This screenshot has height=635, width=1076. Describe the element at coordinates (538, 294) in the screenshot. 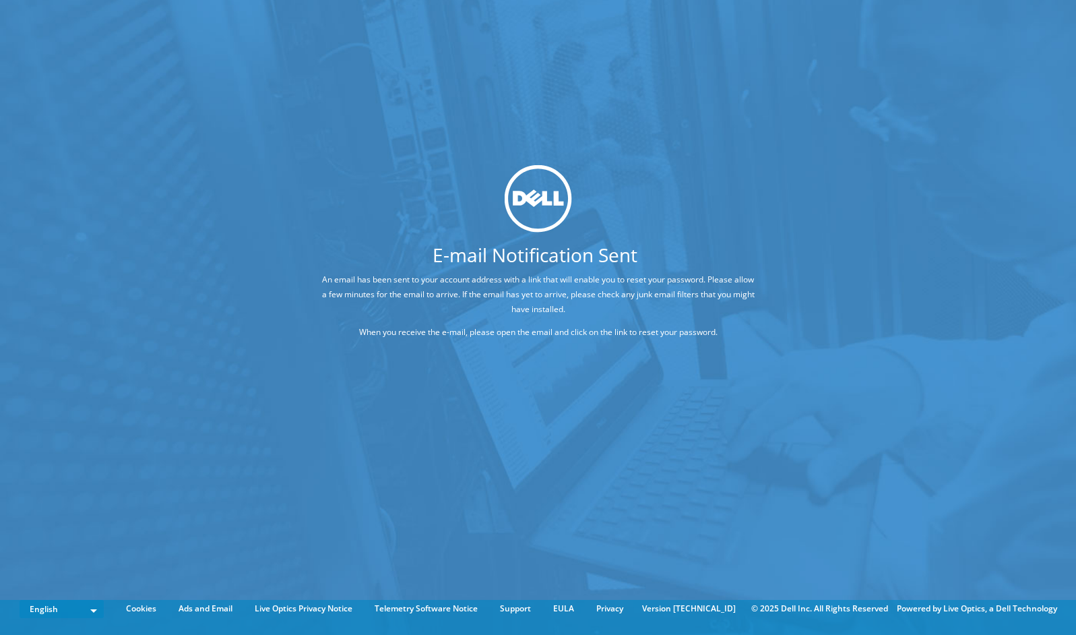

I see `p: An email has been sent to your account address with a link that will enable you to reset your pas...` at that location.